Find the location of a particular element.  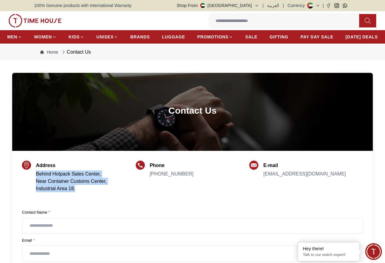

p: Talk to our watch expert! is located at coordinates (329, 254).